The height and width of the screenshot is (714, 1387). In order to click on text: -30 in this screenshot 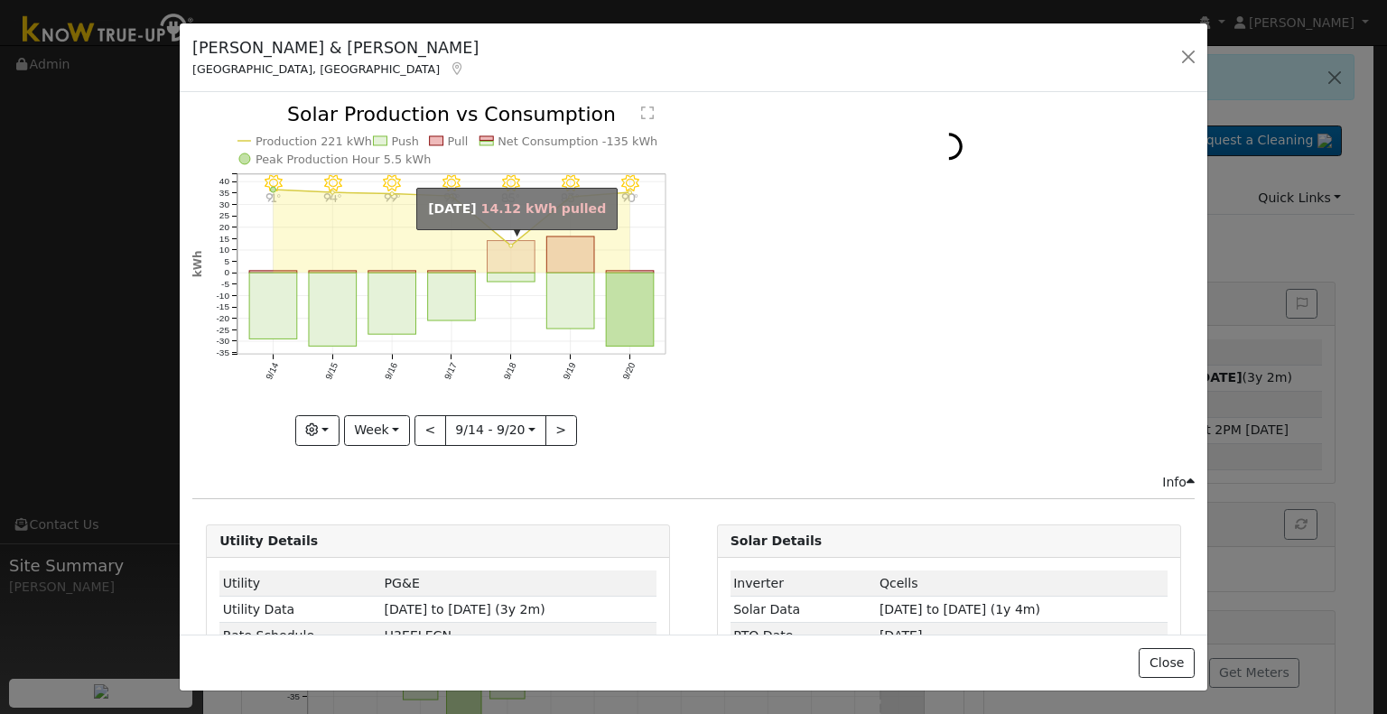, I will do `click(223, 341)`.